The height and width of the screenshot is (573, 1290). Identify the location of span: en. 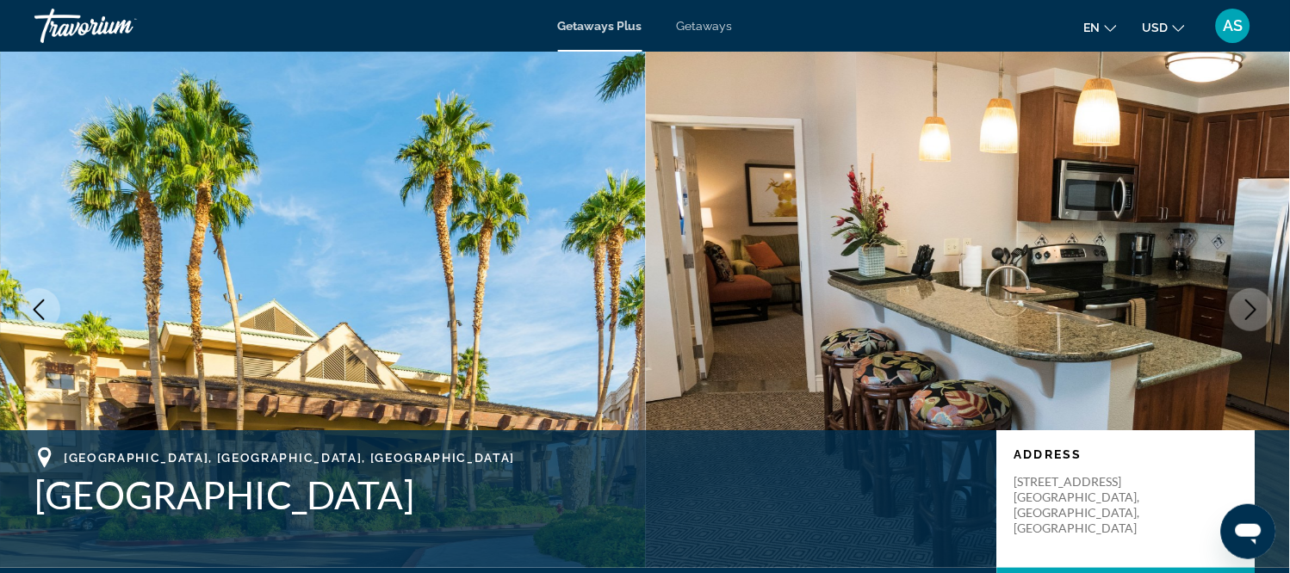
(1092, 28).